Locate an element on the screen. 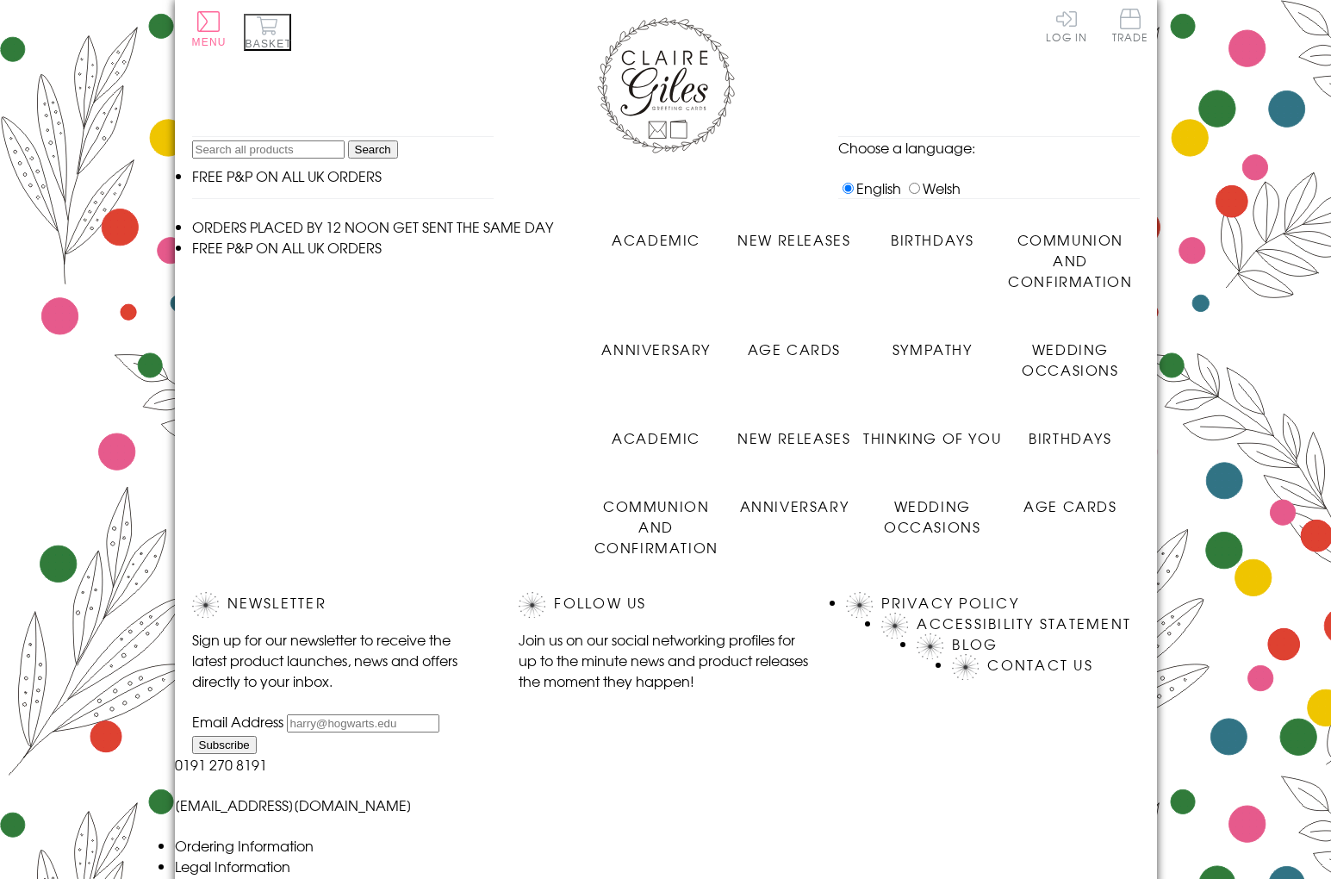 The height and width of the screenshot is (879, 1331). span: Trade is located at coordinates (1130, 25).